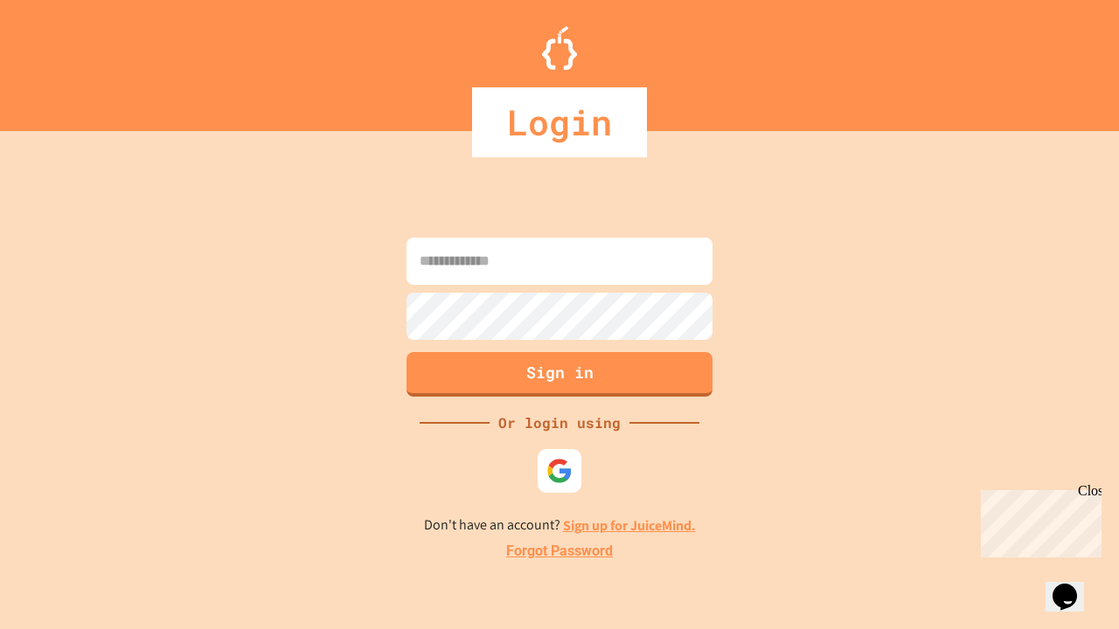 The height and width of the screenshot is (629, 1119). I want to click on img: Logo.svg, so click(559, 48).